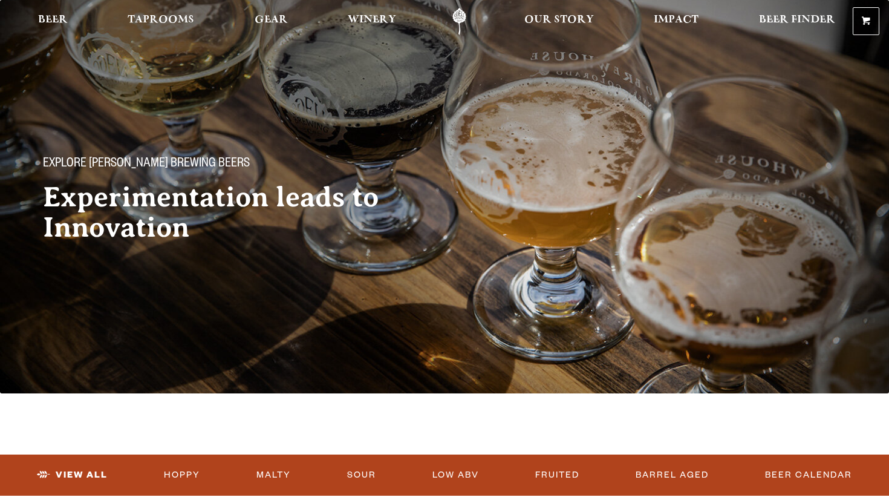  What do you see at coordinates (559, 20) in the screenshot?
I see `span: Our Story` at bounding box center [559, 20].